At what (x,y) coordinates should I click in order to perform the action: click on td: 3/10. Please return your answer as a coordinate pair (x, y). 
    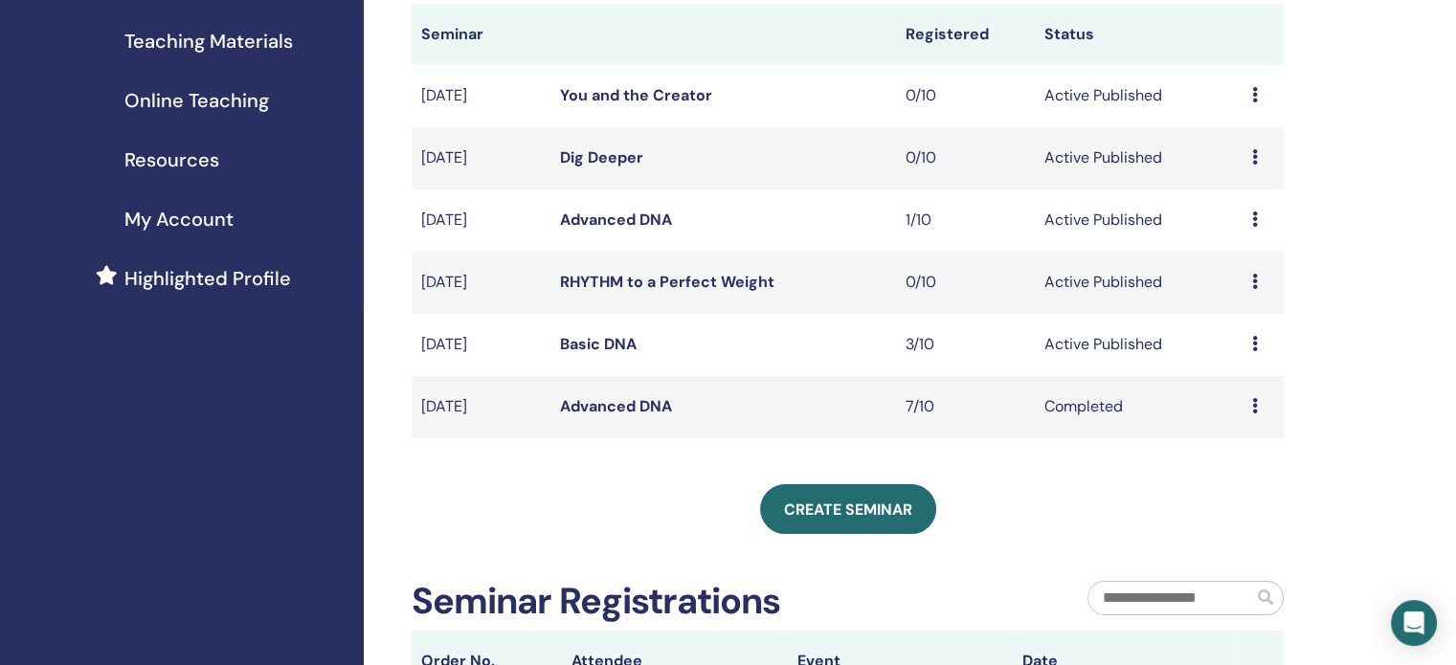
    Looking at the image, I should click on (965, 345).